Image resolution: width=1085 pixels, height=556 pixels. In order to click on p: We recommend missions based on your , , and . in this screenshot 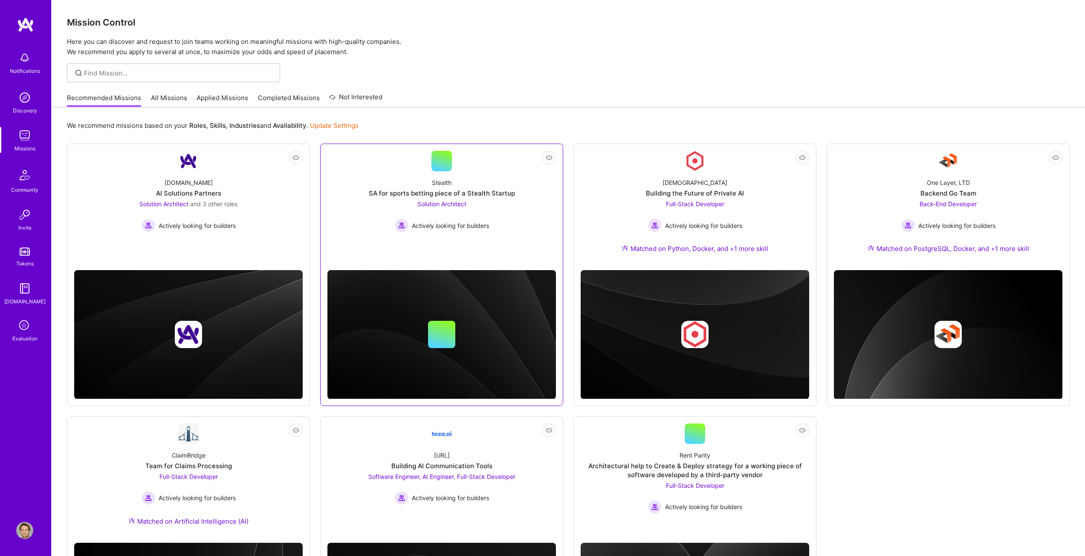, I will do `click(213, 125)`.